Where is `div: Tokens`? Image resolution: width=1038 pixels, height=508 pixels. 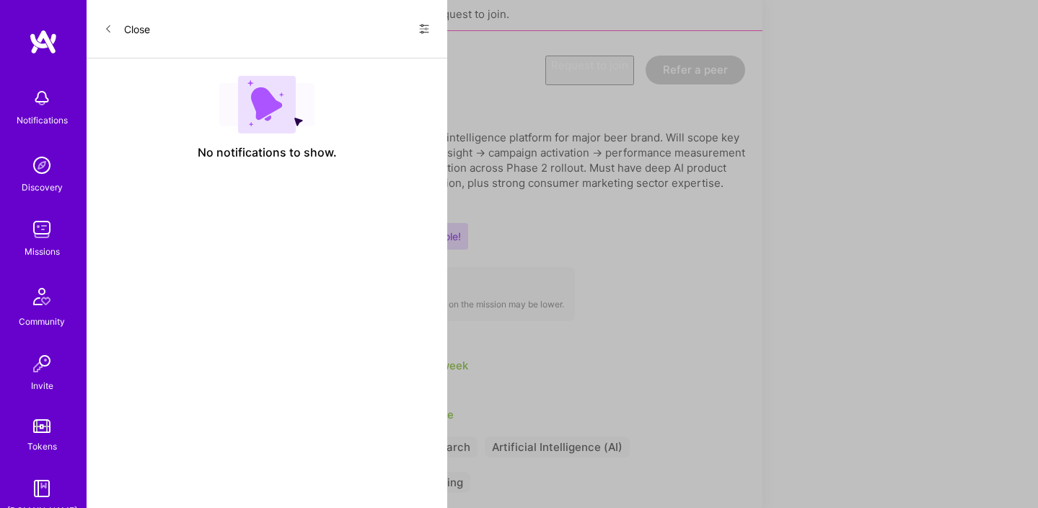 div: Tokens is located at coordinates (42, 446).